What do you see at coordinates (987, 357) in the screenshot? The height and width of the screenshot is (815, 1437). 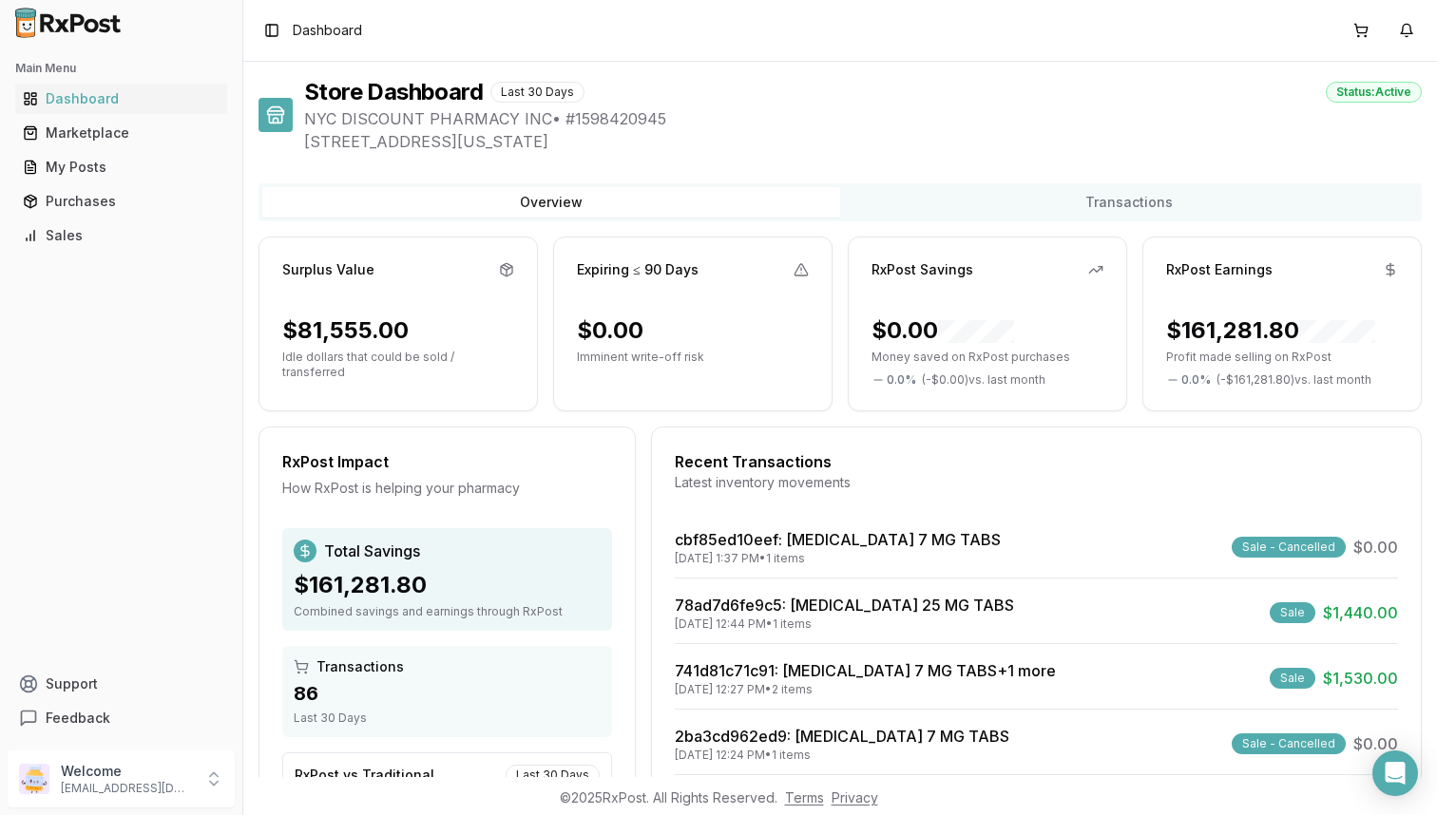 I see `p: Money saved on RxPost purchases` at bounding box center [987, 357].